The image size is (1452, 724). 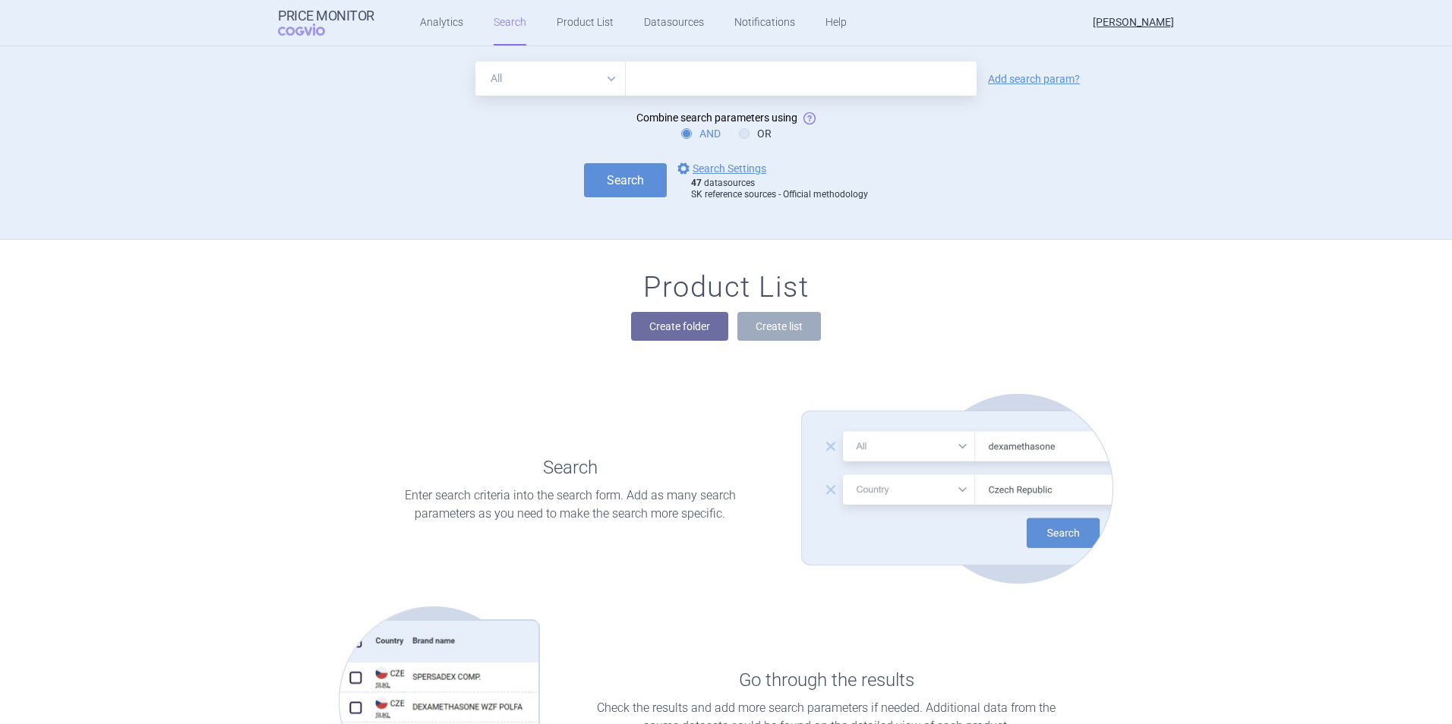 What do you see at coordinates (726, 288) in the screenshot?
I see `h1: Product List` at bounding box center [726, 288].